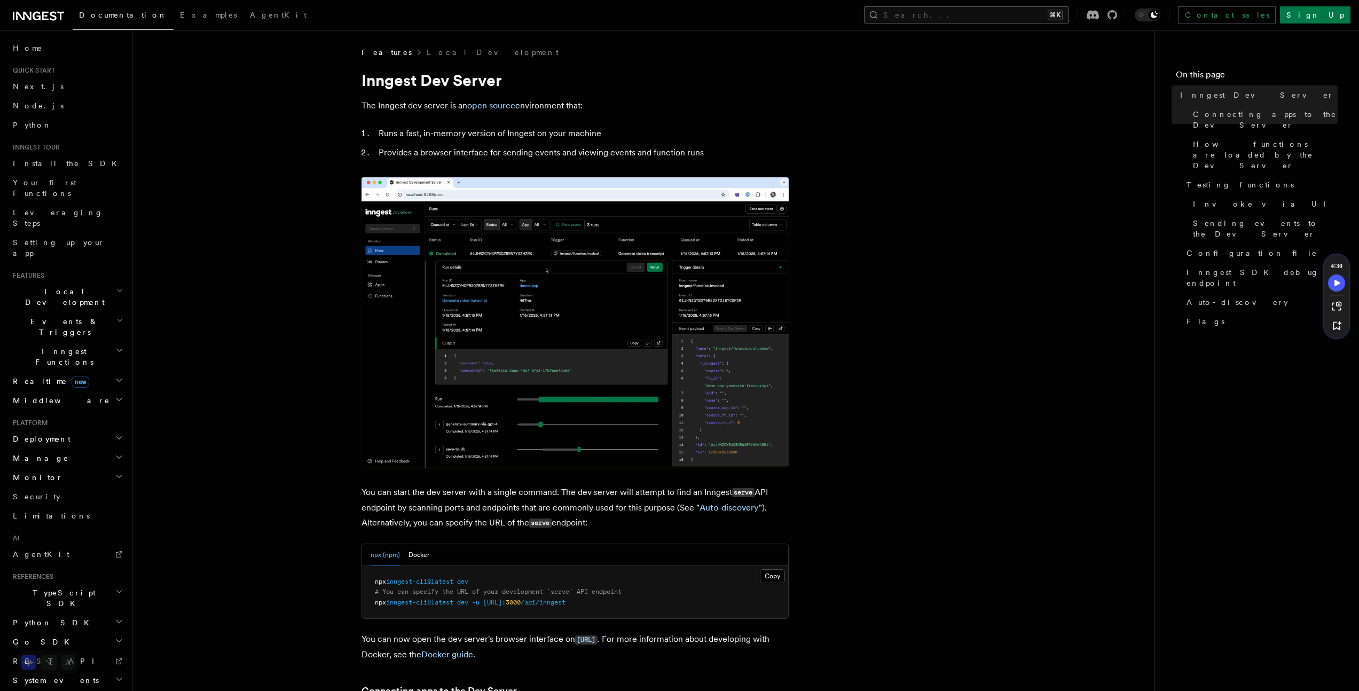 This screenshot has width=1359, height=691. Describe the element at coordinates (1260, 321) in the screenshot. I see `a: Flags` at that location.